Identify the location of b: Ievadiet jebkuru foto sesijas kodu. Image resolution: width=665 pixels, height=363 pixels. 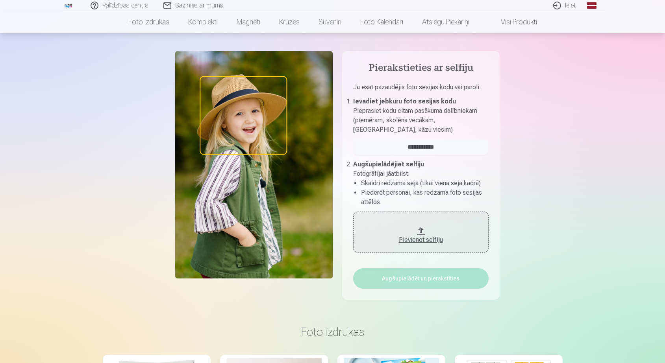
(404, 101).